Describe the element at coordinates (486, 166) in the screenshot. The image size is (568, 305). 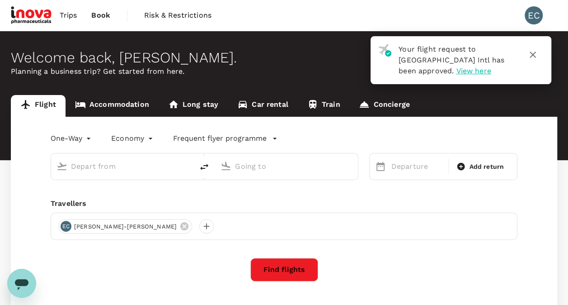
I see `span: Add return` at that location.